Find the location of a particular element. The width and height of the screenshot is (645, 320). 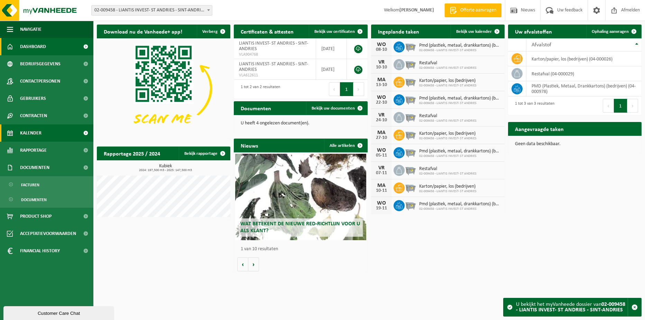

span: Wat betekent de nieuwe RED-richtlijn voor u als klant? is located at coordinates (300, 227).